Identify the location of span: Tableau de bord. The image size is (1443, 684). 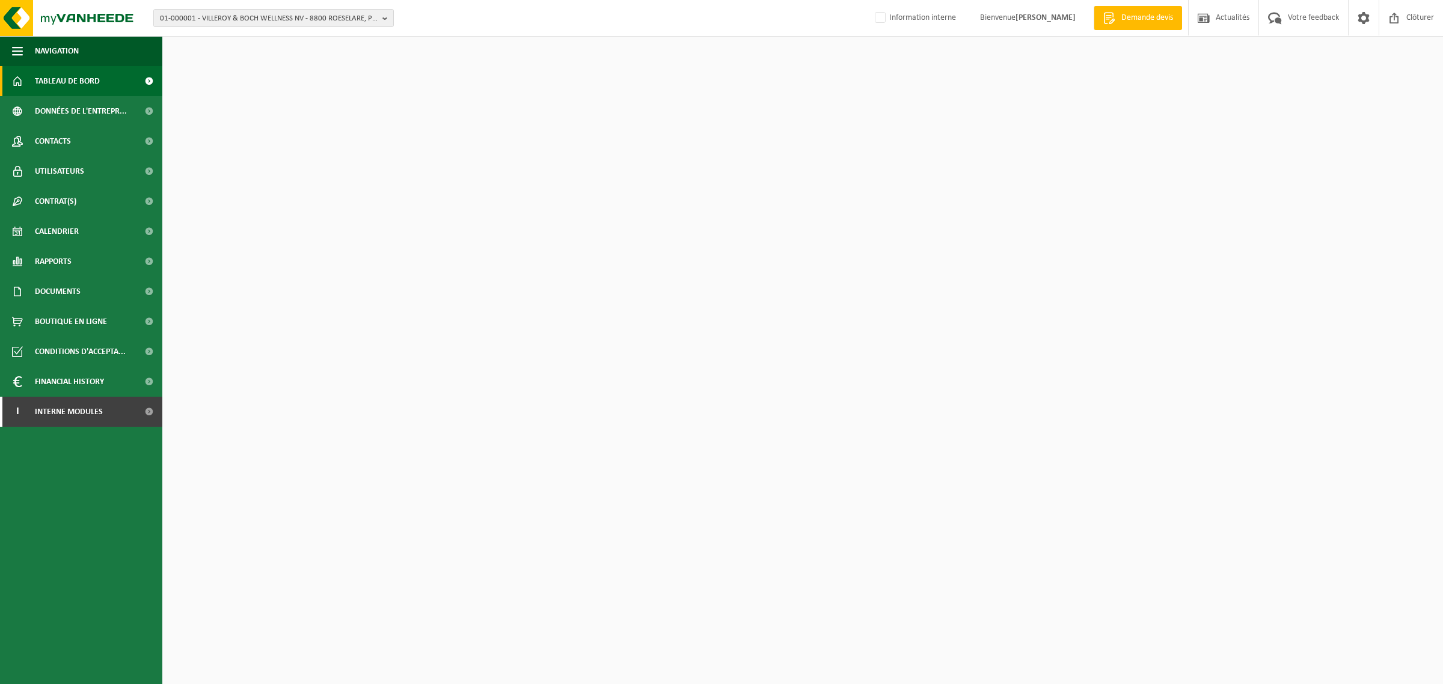
(67, 81).